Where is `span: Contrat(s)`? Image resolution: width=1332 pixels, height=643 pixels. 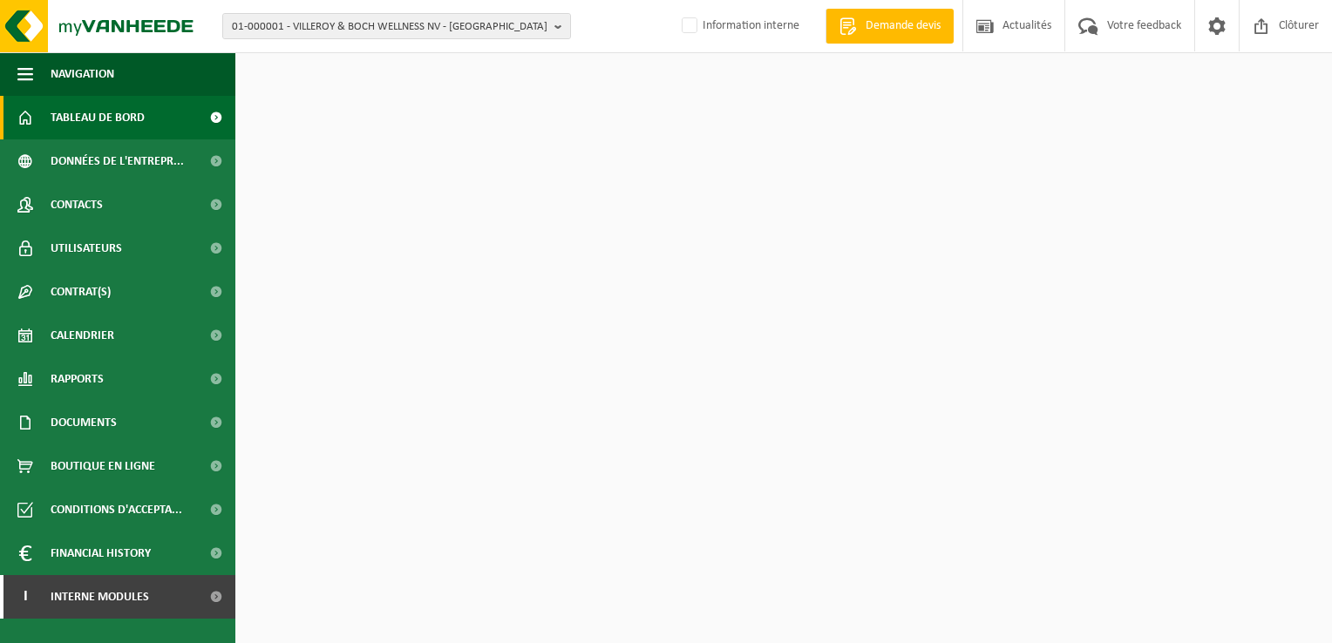 span: Contrat(s) is located at coordinates (80, 292).